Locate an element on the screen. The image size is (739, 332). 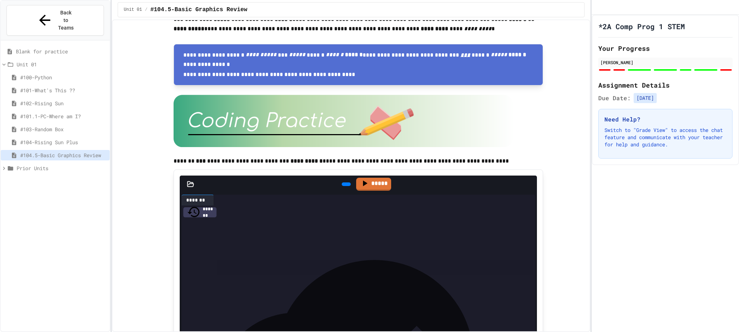
span: #102-Rising Sun is located at coordinates (63, 103).